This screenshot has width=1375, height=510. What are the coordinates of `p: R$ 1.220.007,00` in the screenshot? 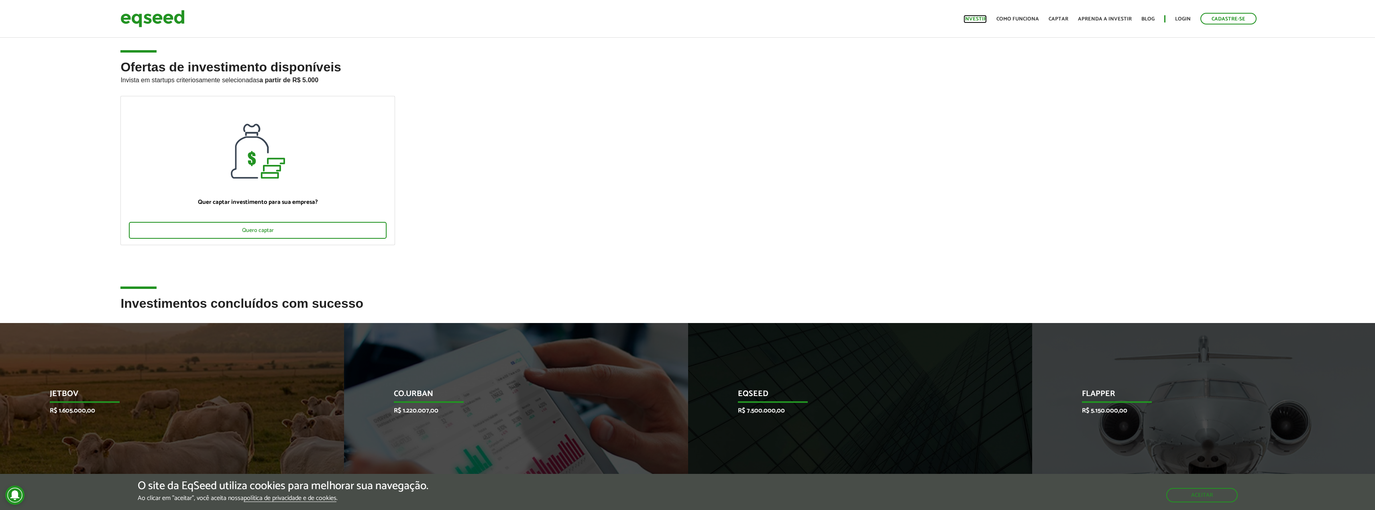 It's located at (510, 411).